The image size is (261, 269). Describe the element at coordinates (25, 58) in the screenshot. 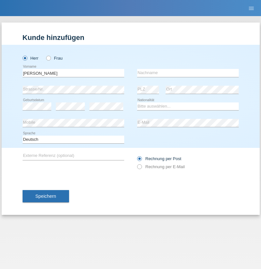

I see `input: Herr` at that location.